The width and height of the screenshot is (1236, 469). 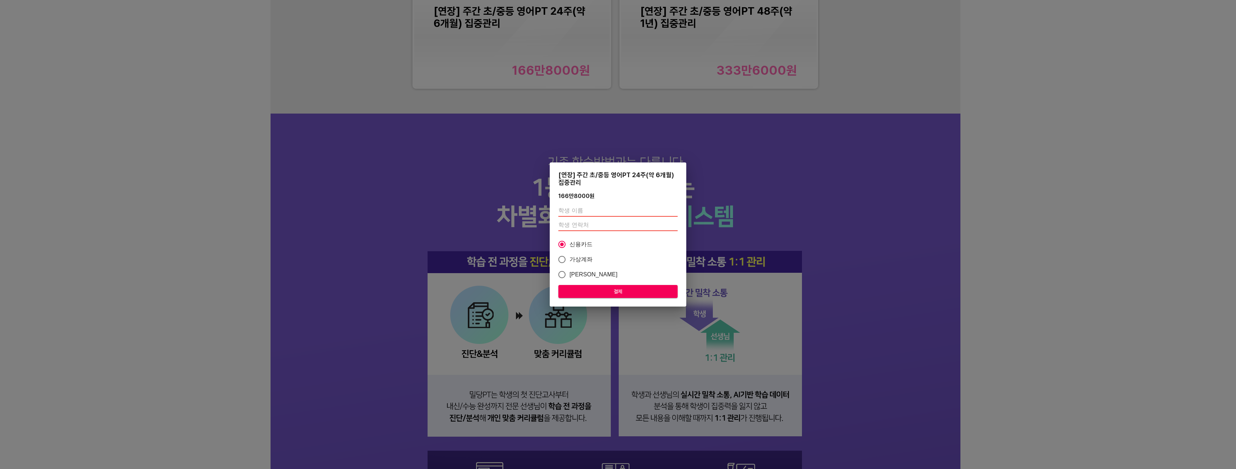 I want to click on span: 신용카드, so click(x=581, y=244).